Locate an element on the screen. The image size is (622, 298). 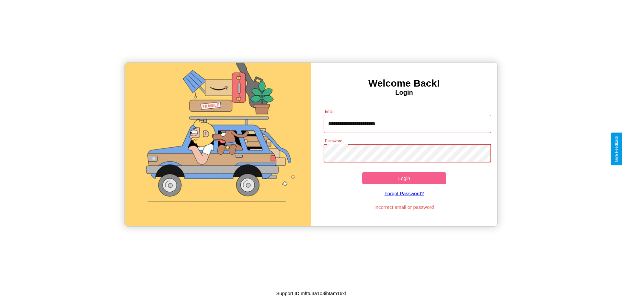
h3: Welcome Back! is located at coordinates (404, 83).